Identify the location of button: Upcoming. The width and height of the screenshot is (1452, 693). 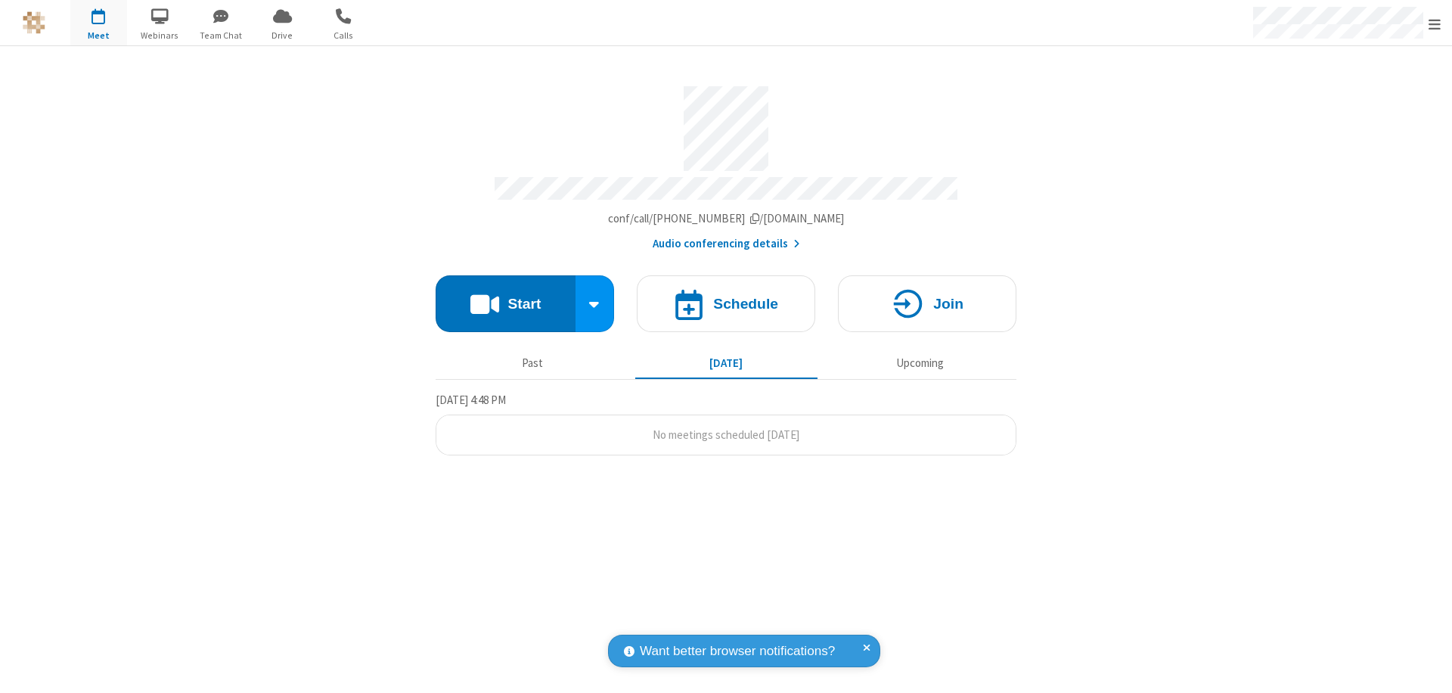
(920, 363).